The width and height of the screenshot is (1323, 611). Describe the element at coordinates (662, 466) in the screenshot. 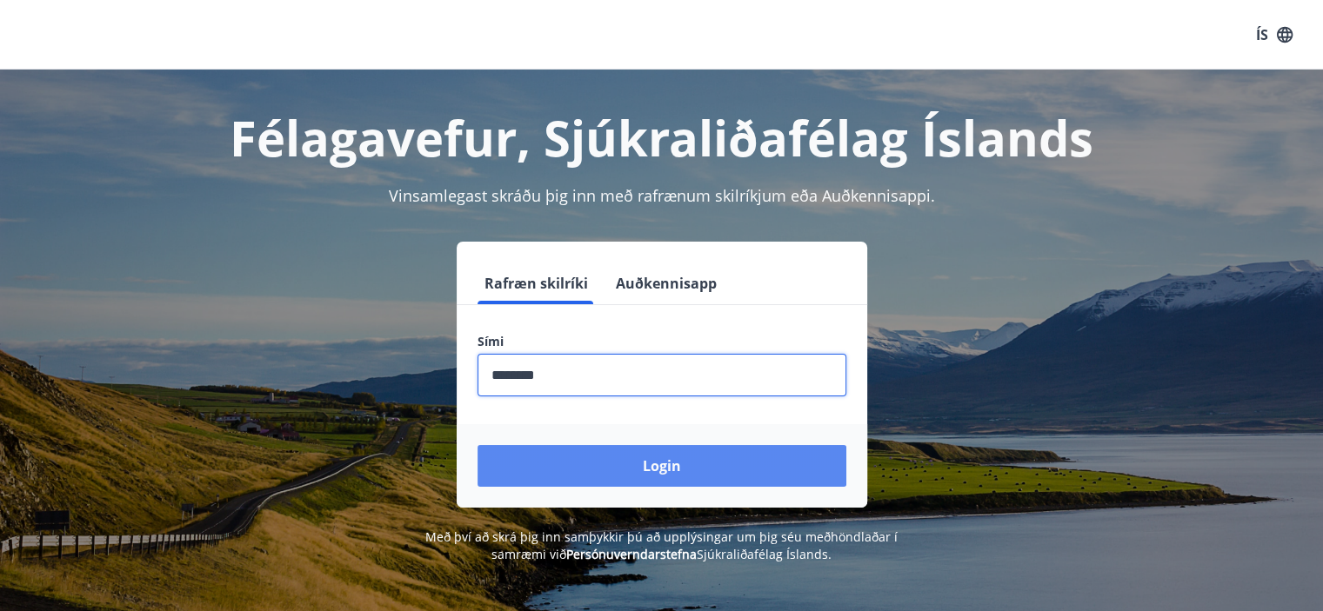

I see `button: Login` at that location.